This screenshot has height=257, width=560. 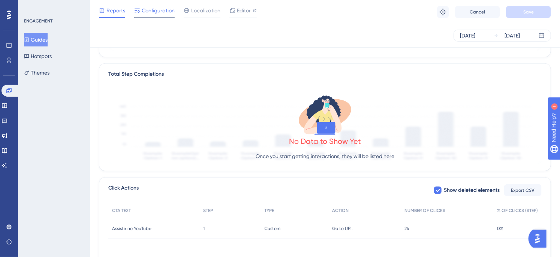 I want to click on span: 1, so click(x=204, y=229).